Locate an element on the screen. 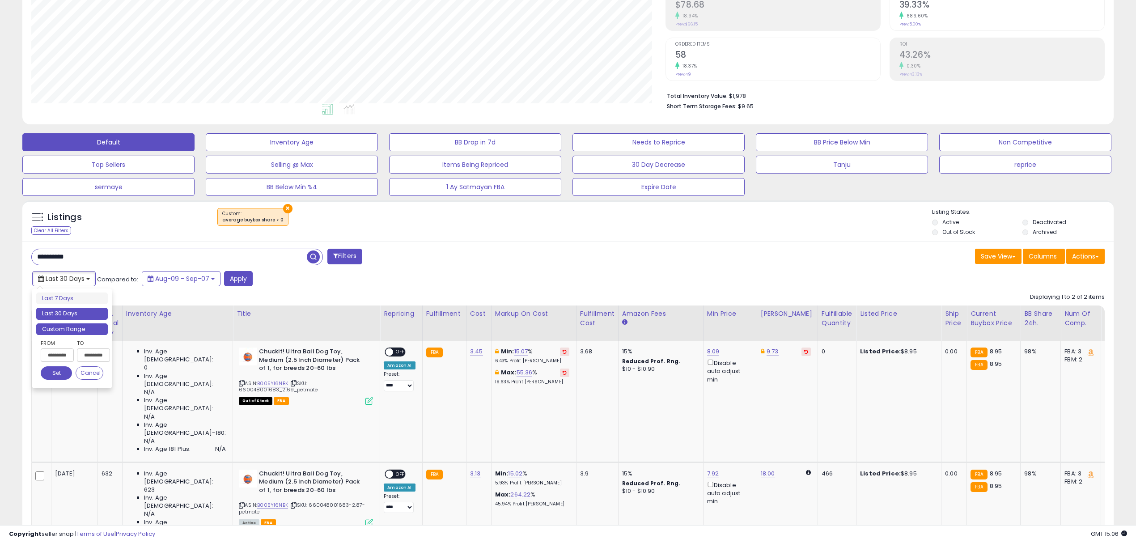 The image size is (1136, 543). span: 2025-10-8 15:06 GMT is located at coordinates (1109, 534).